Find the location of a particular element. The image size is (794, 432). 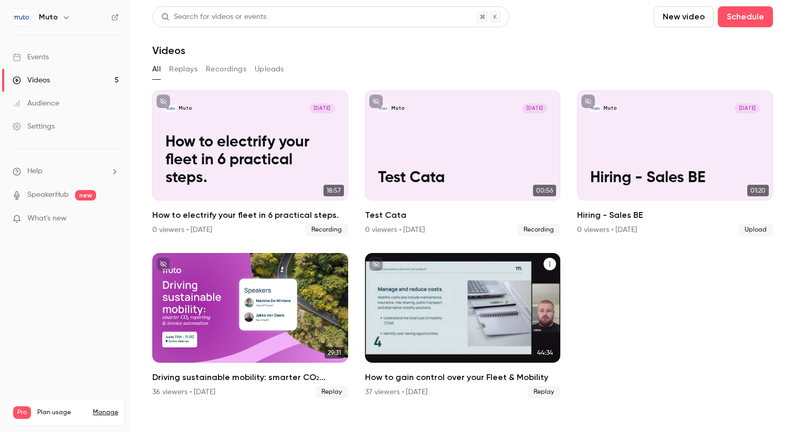

li: How to electrify your fleet in 6 practical steps. is located at coordinates (250, 163).